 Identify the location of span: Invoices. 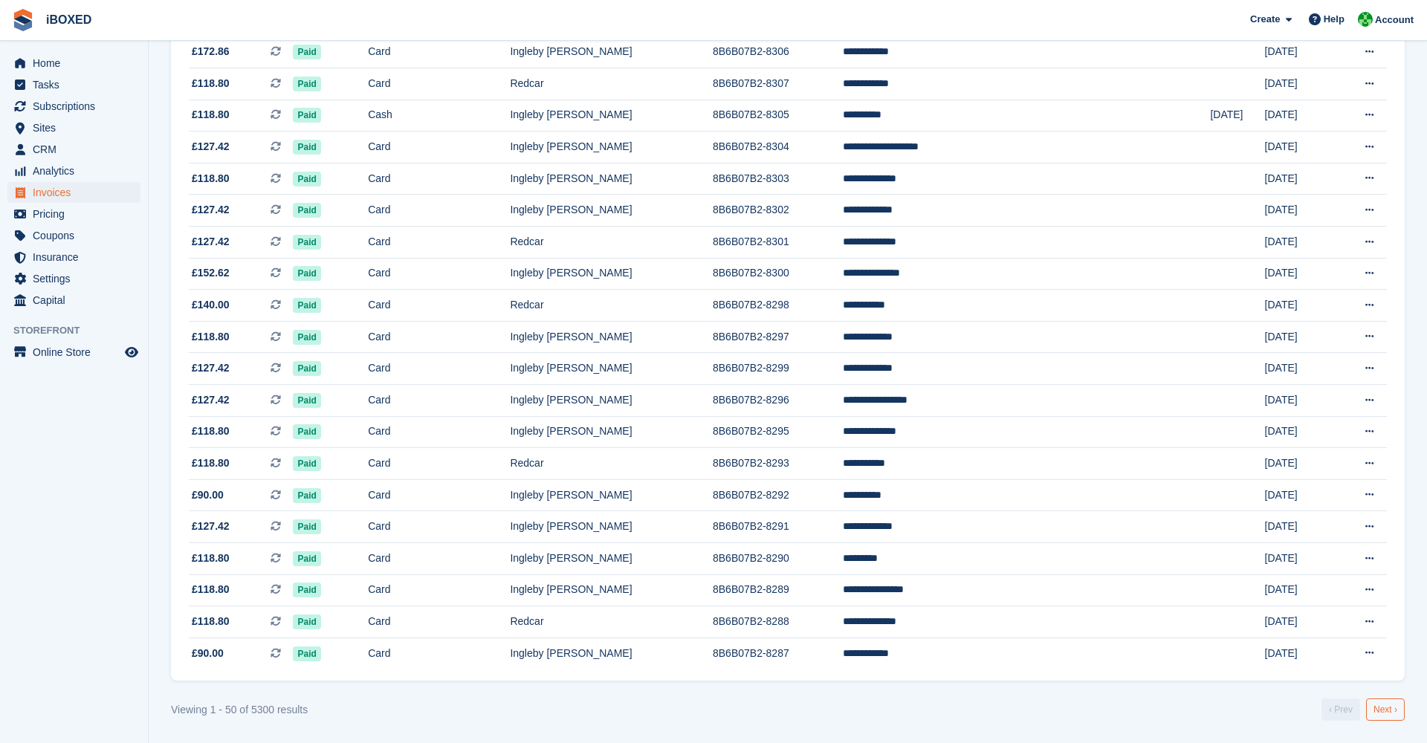
(77, 192).